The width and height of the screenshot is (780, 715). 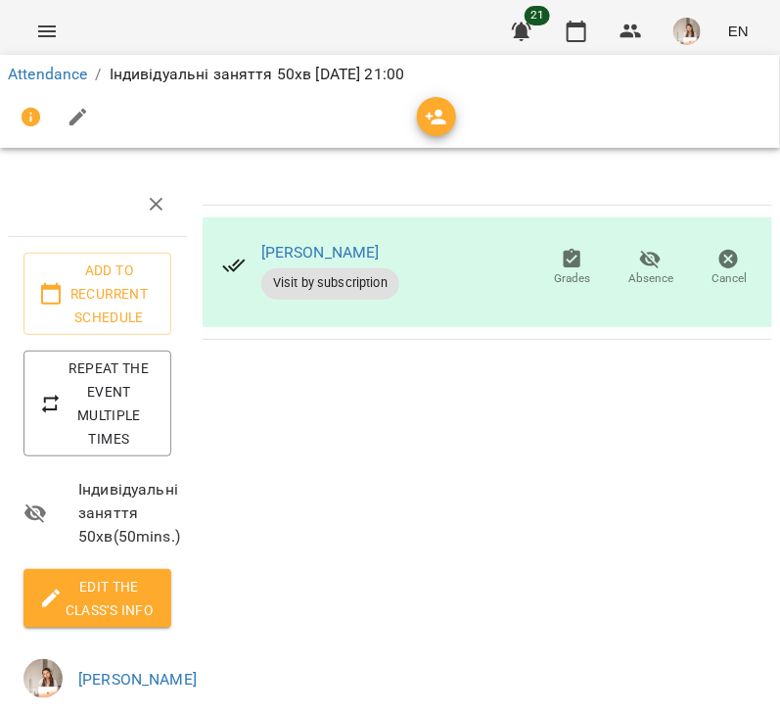 What do you see at coordinates (47, 73) in the screenshot?
I see `a: Attendance` at bounding box center [47, 73].